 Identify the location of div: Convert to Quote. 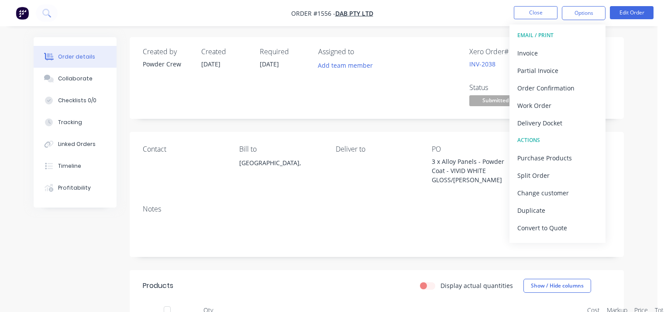
(557, 227).